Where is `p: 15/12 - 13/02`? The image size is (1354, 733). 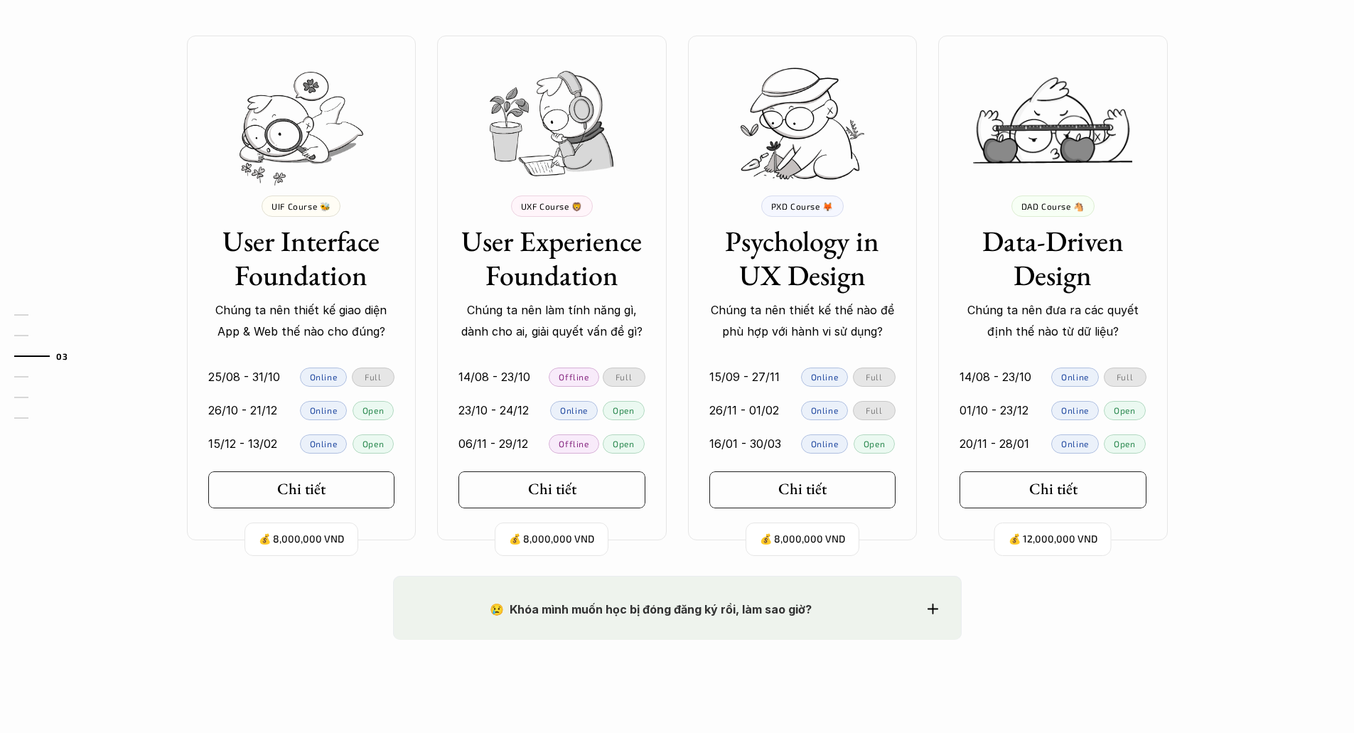
p: 15/12 - 13/02 is located at coordinates (242, 443).